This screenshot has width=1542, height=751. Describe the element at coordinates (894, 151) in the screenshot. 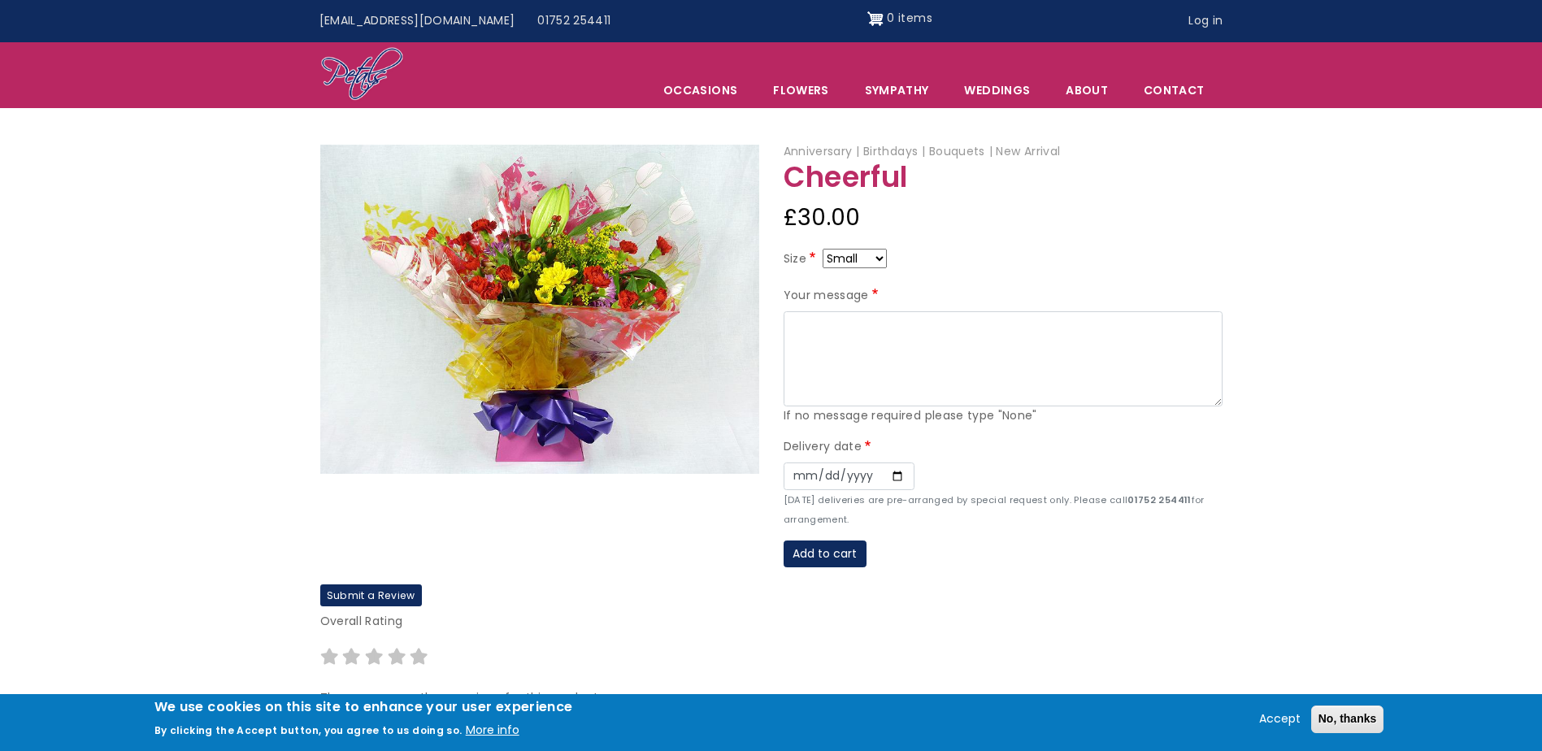

I see `span: Birthdays` at that location.